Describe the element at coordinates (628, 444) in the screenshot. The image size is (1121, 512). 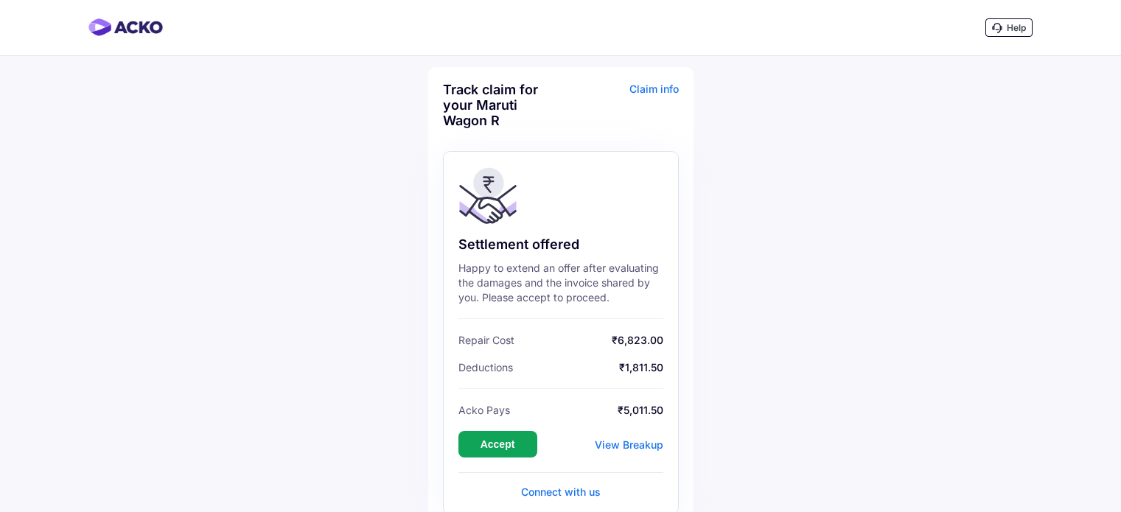
I see `div: View Breakup` at that location.